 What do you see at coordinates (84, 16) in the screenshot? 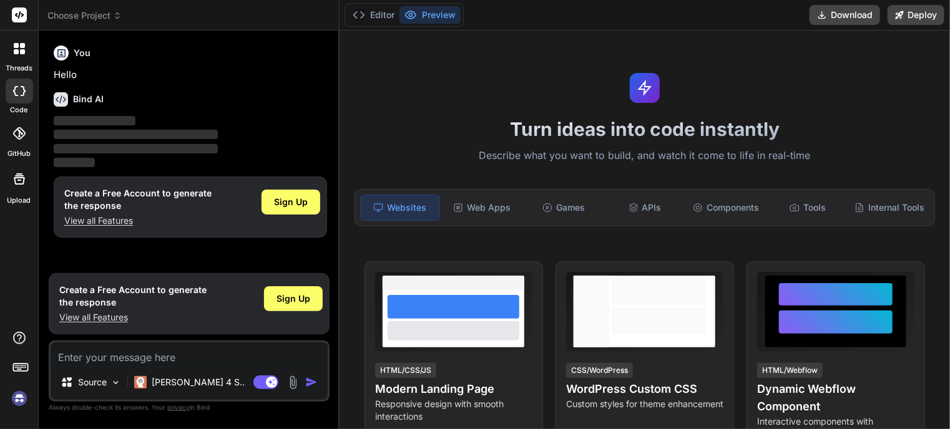
I see `span: Choose Project` at bounding box center [84, 16].